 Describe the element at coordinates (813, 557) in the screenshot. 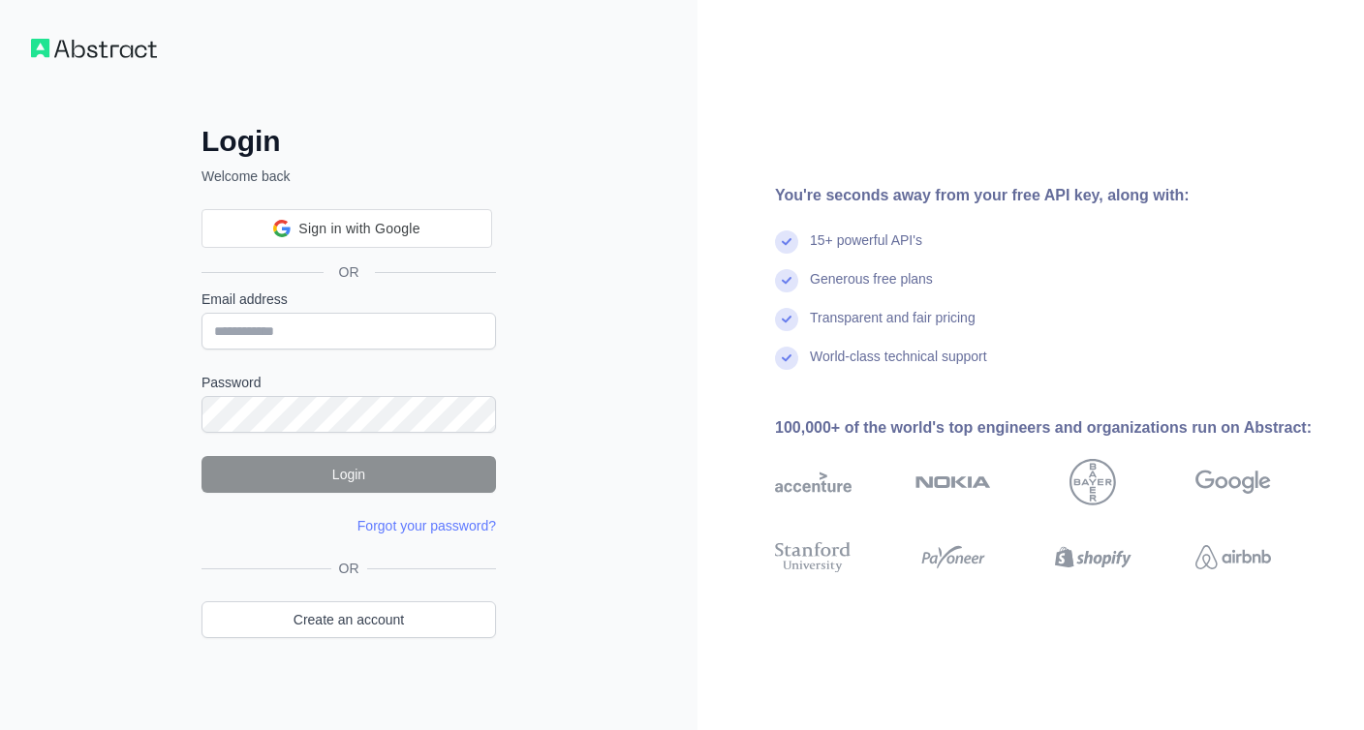

I see `img: stanford university` at that location.